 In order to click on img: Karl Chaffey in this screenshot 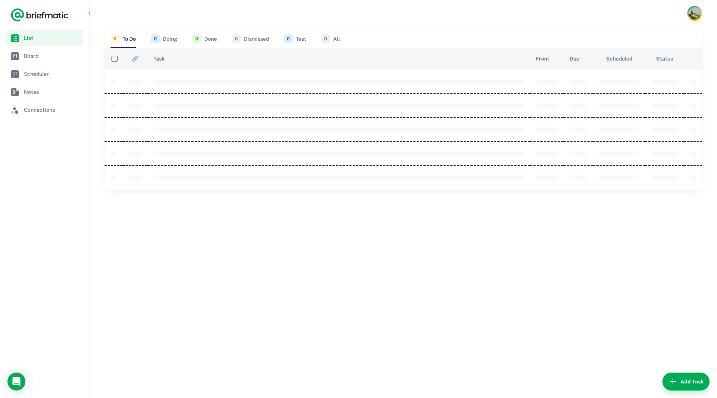, I will do `click(695, 13)`.